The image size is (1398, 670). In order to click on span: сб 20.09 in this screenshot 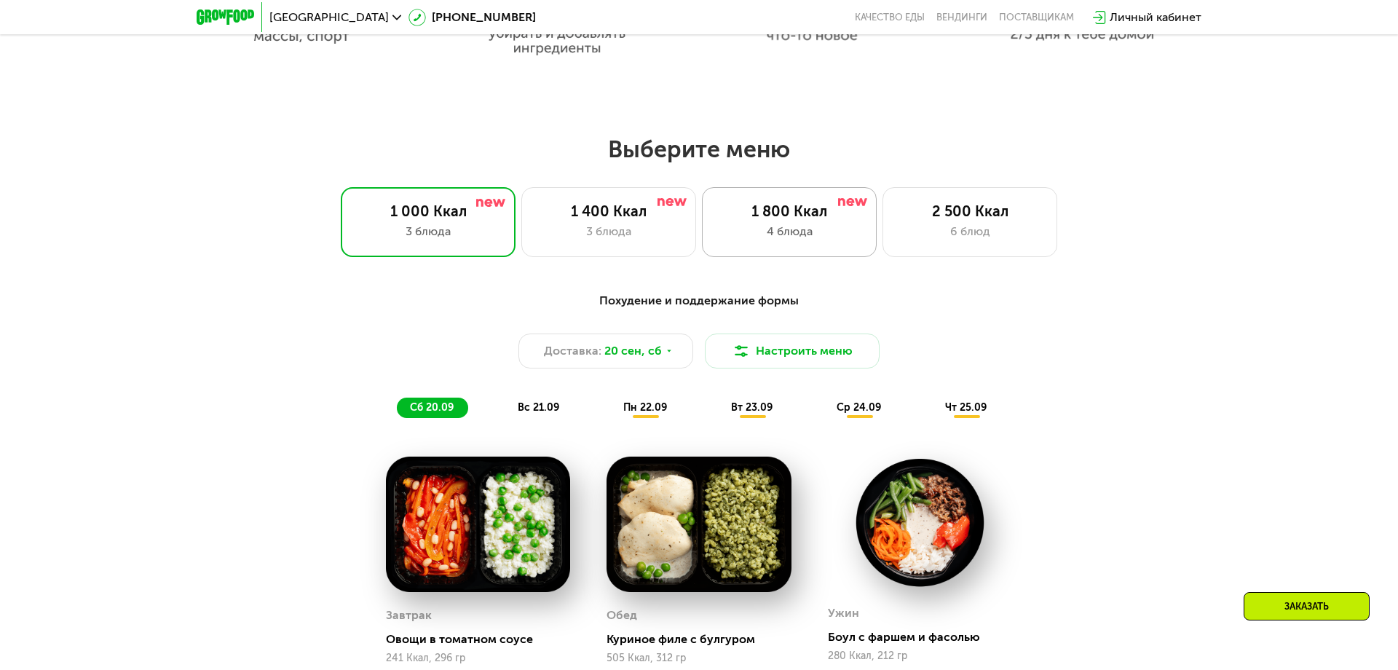, I will do `click(432, 407)`.